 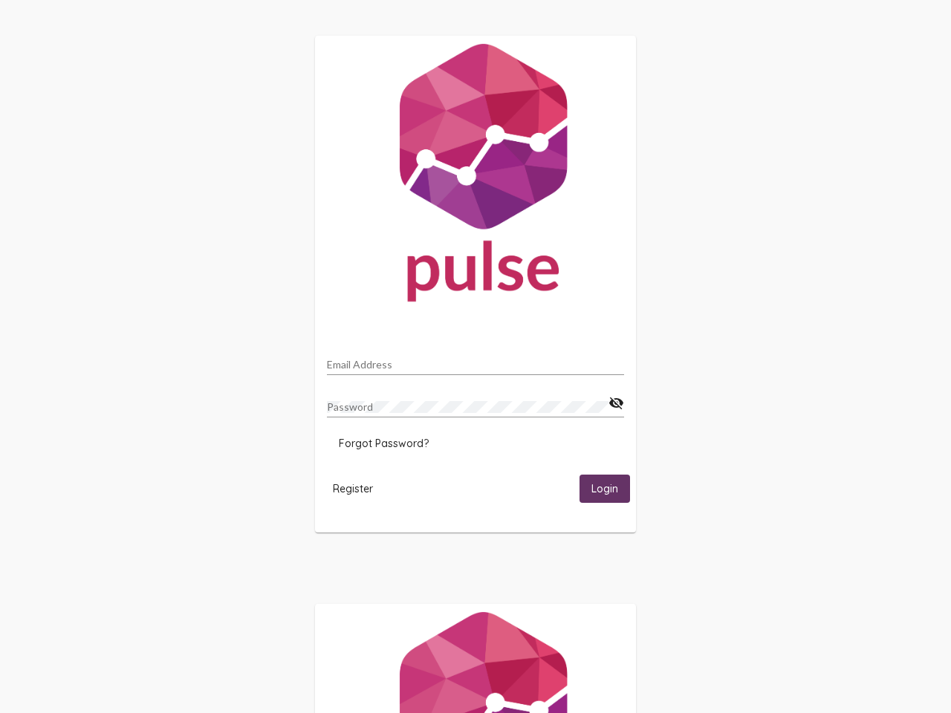 What do you see at coordinates (476, 176) in the screenshot?
I see `img: Pulse For Good Logo` at bounding box center [476, 176].